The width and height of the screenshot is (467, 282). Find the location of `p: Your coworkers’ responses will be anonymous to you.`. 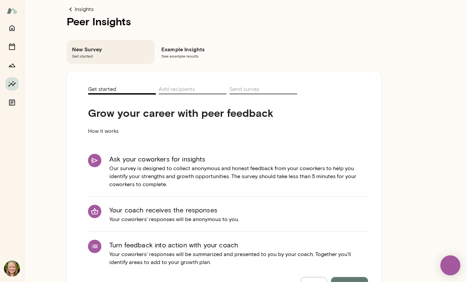

p: Your coworkers’ responses will be anonymous to you. is located at coordinates (174, 219).